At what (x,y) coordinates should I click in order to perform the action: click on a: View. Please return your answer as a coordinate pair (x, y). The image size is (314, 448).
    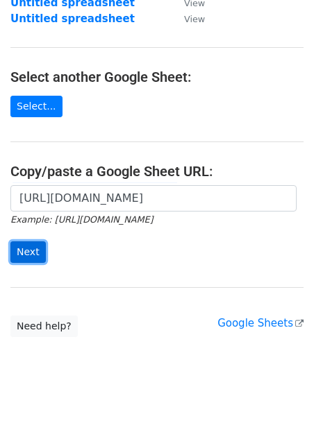
    Looking at the image, I should click on (187, 19).